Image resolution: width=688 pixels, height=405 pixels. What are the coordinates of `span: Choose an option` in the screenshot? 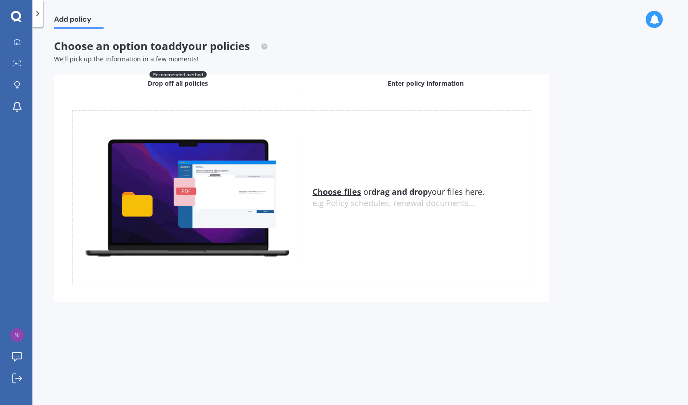 It's located at (161, 45).